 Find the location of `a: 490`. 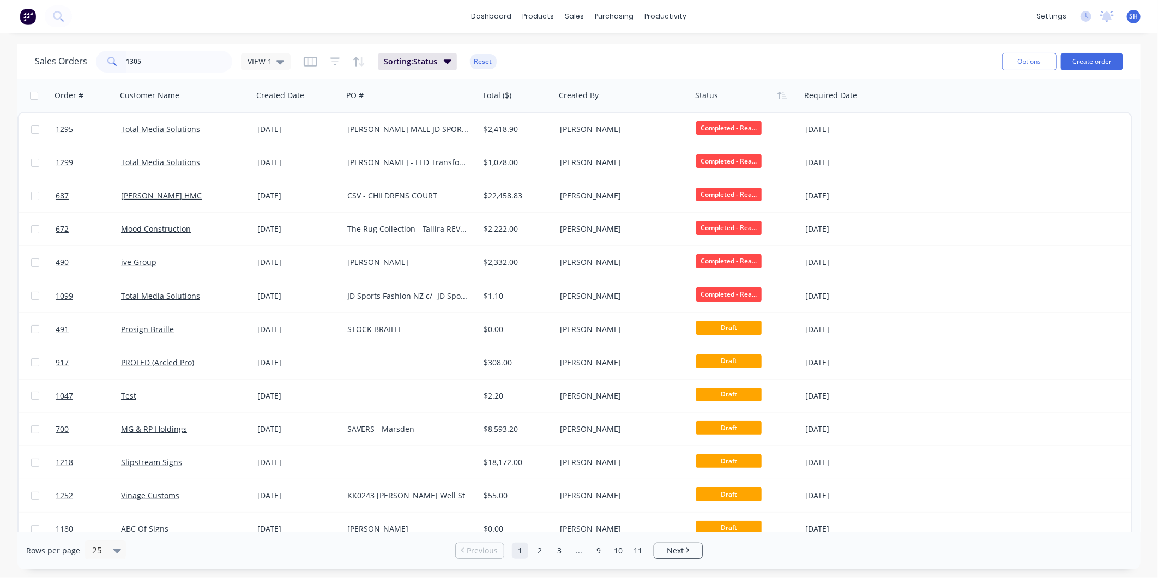

a: 490 is located at coordinates (88, 262).